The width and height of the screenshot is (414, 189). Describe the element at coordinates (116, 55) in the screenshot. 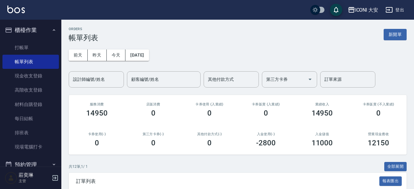

I see `button: 今天` at that location.